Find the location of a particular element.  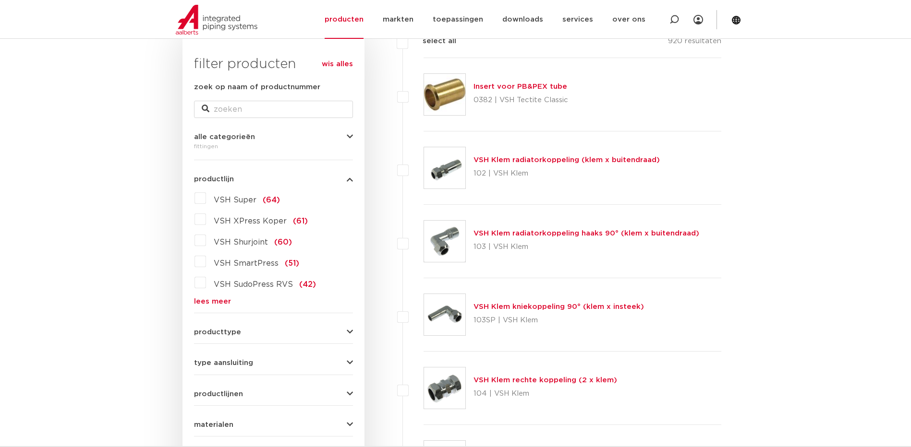

button: productlijnen is located at coordinates (273, 394).